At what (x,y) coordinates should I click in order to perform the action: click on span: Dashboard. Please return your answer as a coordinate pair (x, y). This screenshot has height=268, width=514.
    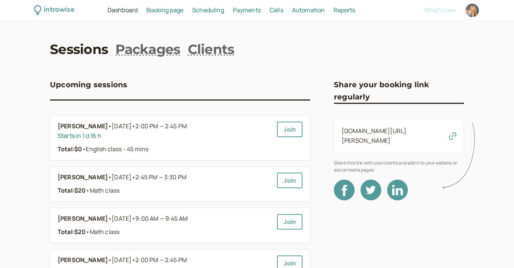
    Looking at the image, I should click on (122, 10).